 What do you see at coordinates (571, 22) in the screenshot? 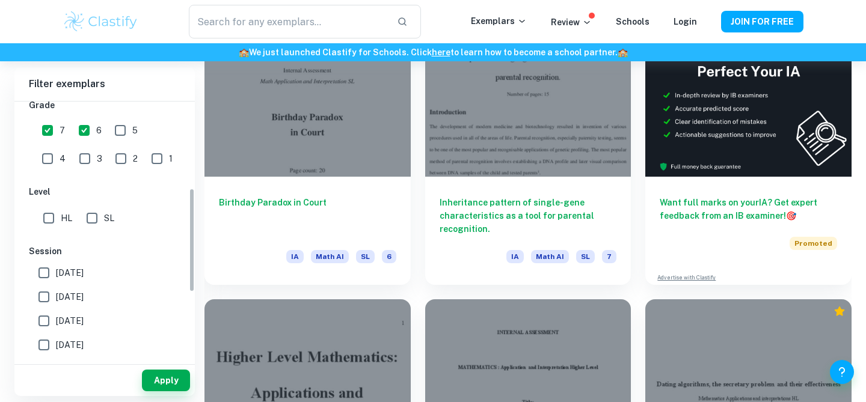
I see `p: Review` at bounding box center [571, 22].